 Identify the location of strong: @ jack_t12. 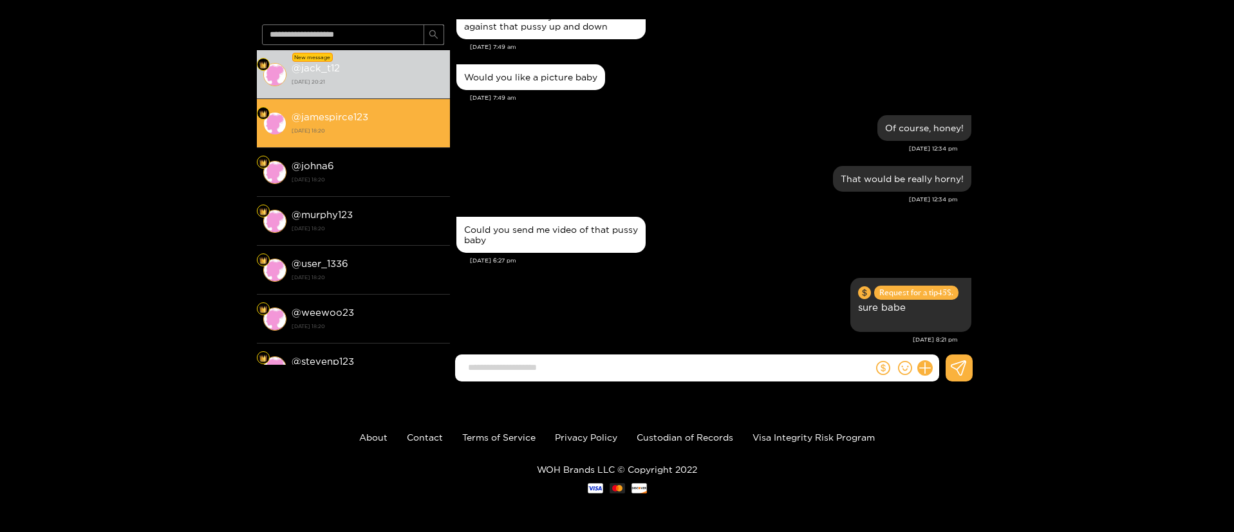
(315, 68).